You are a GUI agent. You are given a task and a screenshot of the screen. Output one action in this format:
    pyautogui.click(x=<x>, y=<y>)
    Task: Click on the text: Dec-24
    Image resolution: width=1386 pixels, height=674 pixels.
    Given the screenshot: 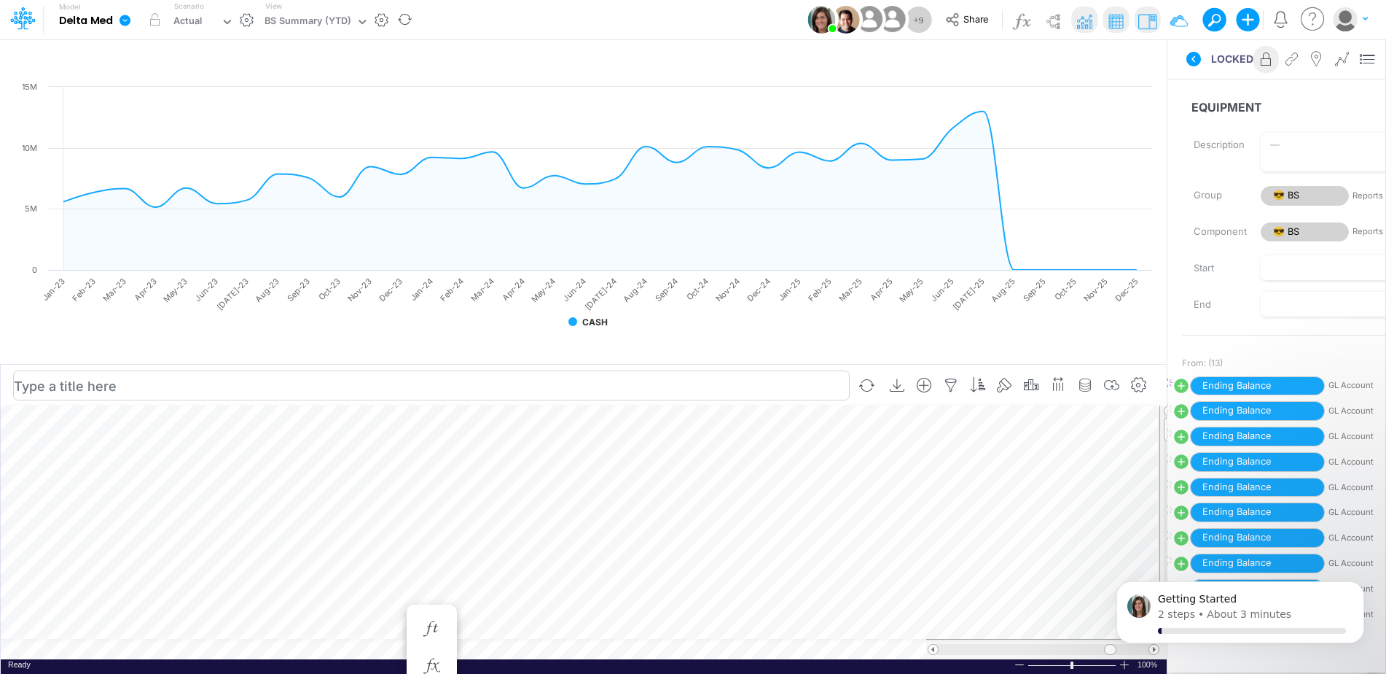 What is the action you would take?
    pyautogui.click(x=758, y=289)
    